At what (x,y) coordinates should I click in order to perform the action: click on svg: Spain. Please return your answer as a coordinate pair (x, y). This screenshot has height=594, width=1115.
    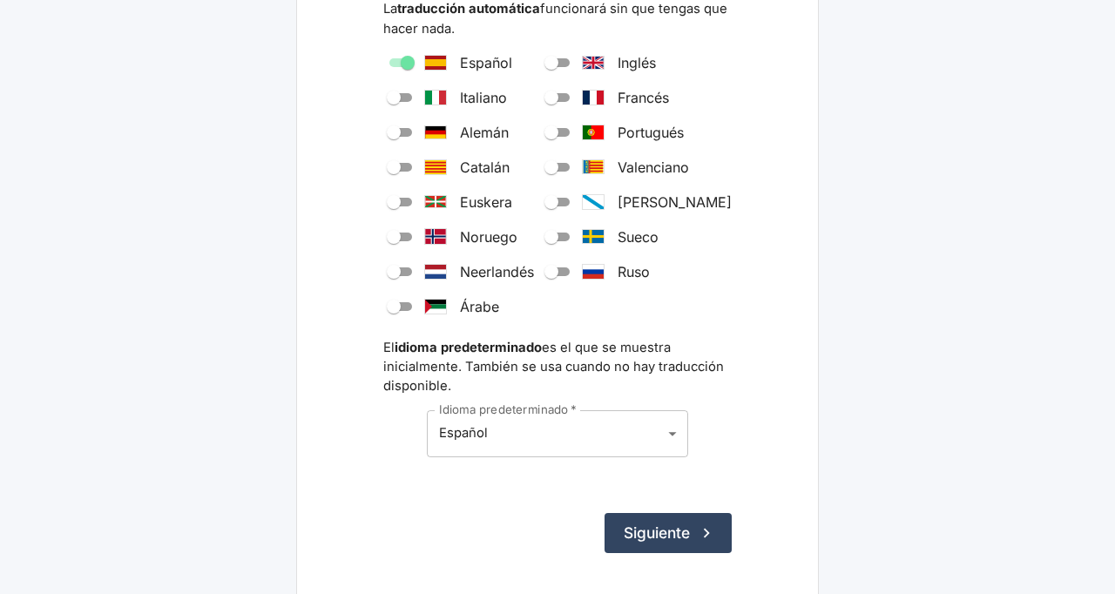
    Looking at the image, I should click on (436, 63).